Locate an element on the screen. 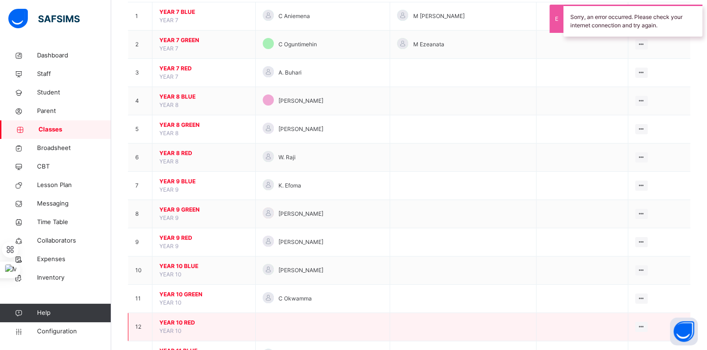 The image size is (707, 350). td: 12 is located at coordinates (140, 327).